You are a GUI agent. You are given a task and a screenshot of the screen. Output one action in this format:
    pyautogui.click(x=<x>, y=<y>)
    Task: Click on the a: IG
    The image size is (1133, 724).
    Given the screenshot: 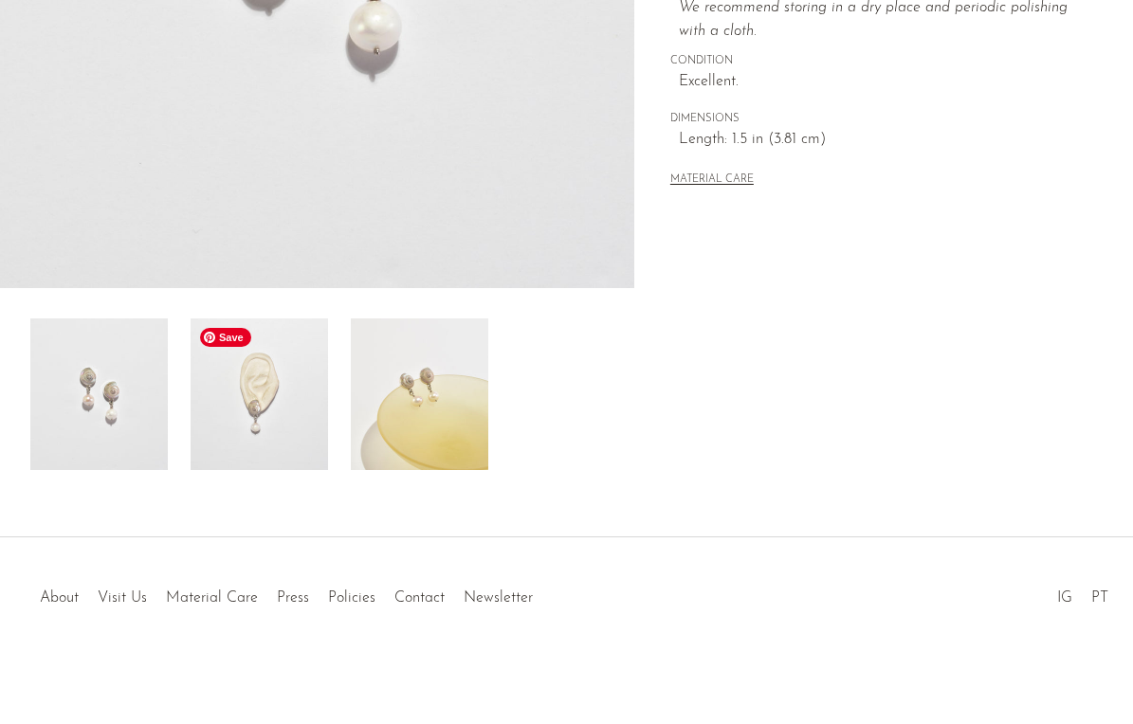 What is the action you would take?
    pyautogui.click(x=1065, y=598)
    